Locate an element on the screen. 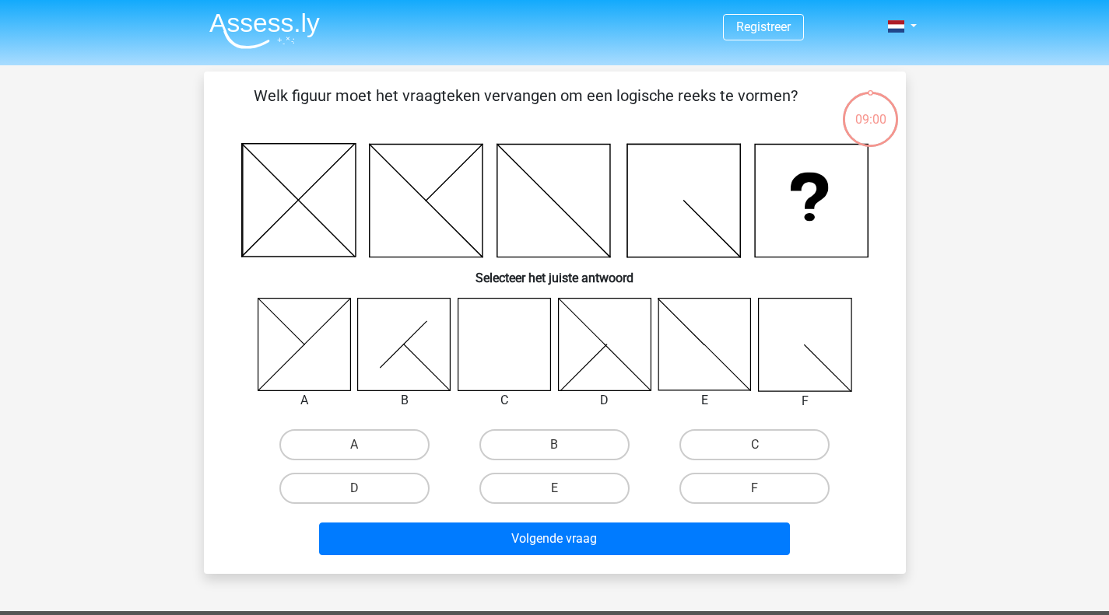 The width and height of the screenshot is (1109, 615). label: C is located at coordinates (754, 445).